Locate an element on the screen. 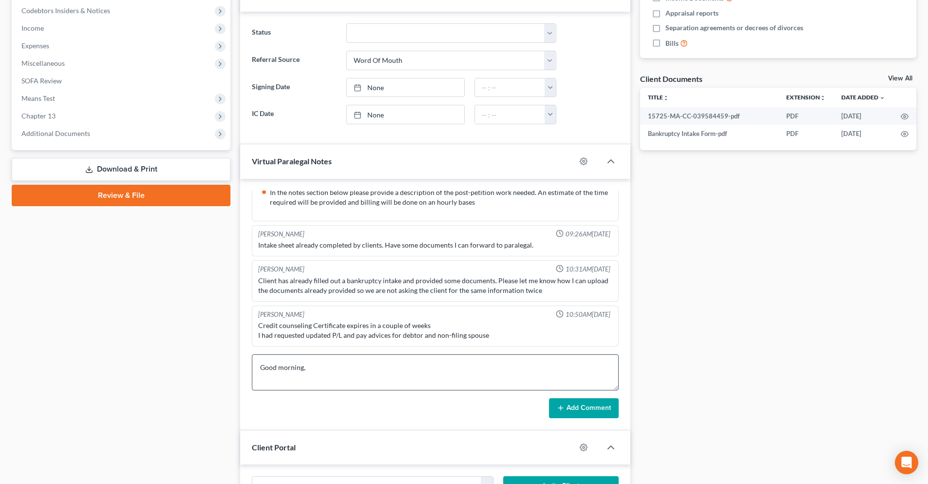 This screenshot has width=928, height=484. span: Additional Documents is located at coordinates (56, 133).